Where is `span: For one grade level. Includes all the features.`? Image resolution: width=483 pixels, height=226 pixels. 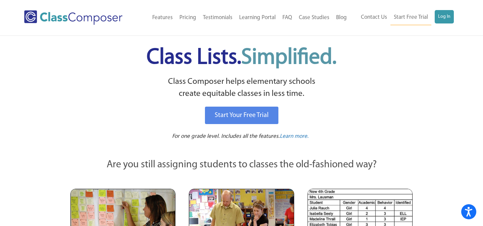
span: For one grade level. Includes all the features. is located at coordinates (226, 136).